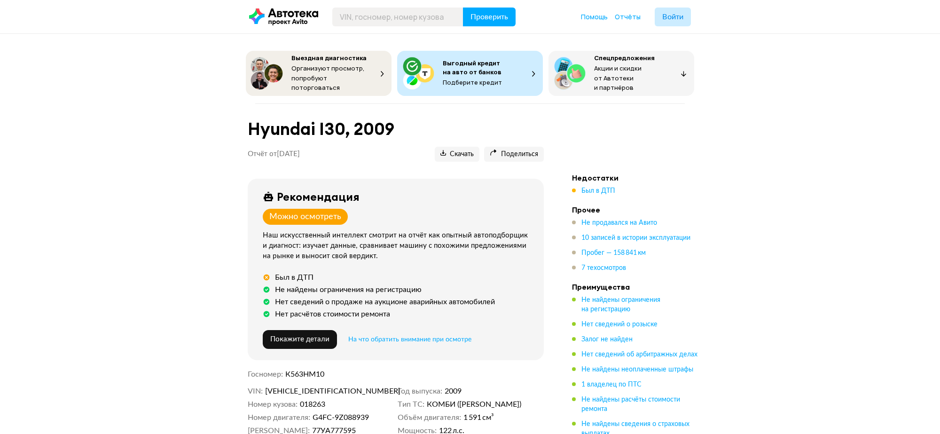  Describe the element at coordinates (514, 154) in the screenshot. I see `button: Поделиться` at that location.